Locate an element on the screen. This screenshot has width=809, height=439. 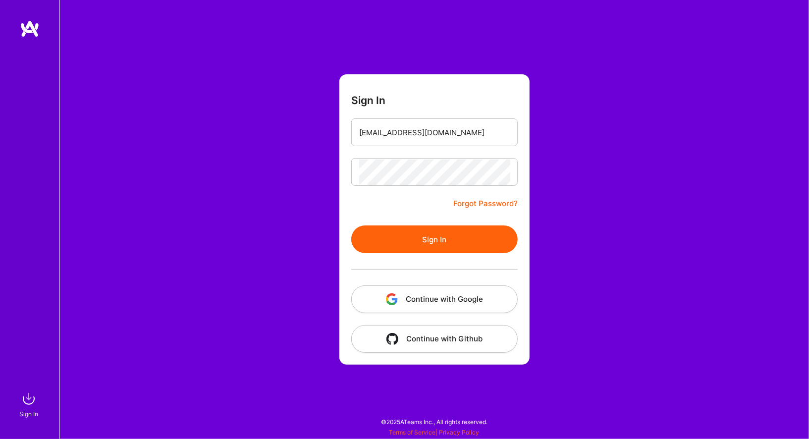
button: Continue with Google is located at coordinates (434, 299).